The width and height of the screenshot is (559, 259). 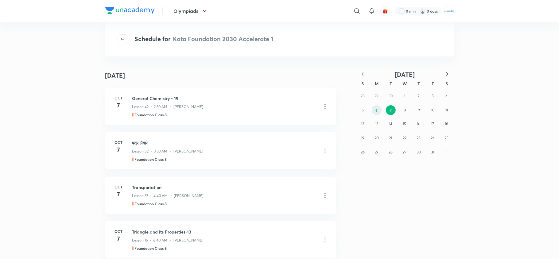 I want to click on img: MOHAMMED SHOAIB, so click(x=448, y=11).